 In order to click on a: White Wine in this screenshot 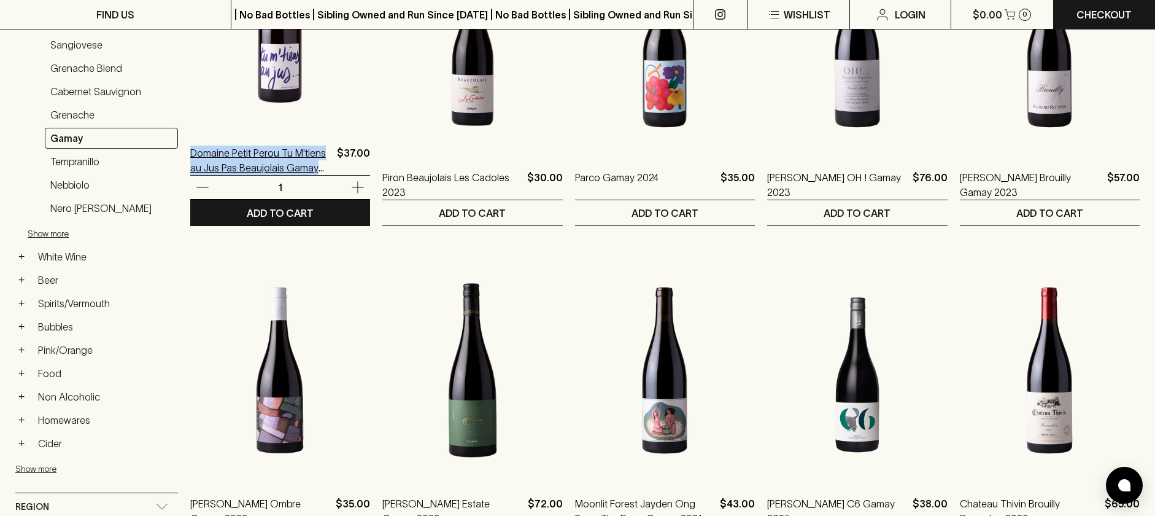, I will do `click(105, 257)`.